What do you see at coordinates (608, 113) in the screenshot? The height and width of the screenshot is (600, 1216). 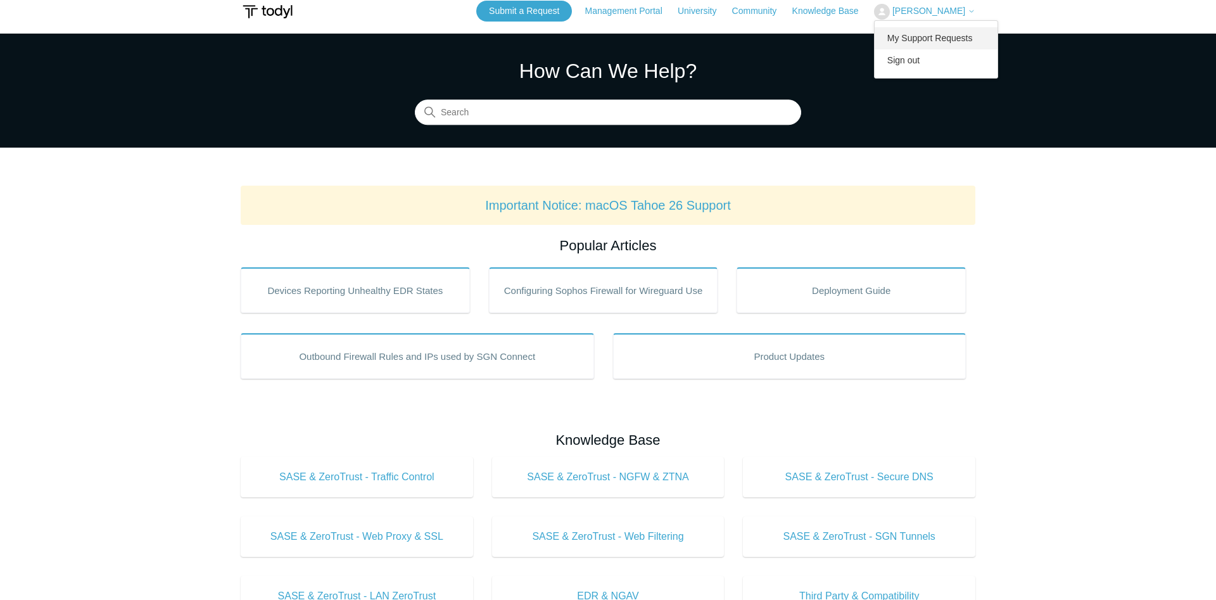 I see `input: Search` at bounding box center [608, 113].